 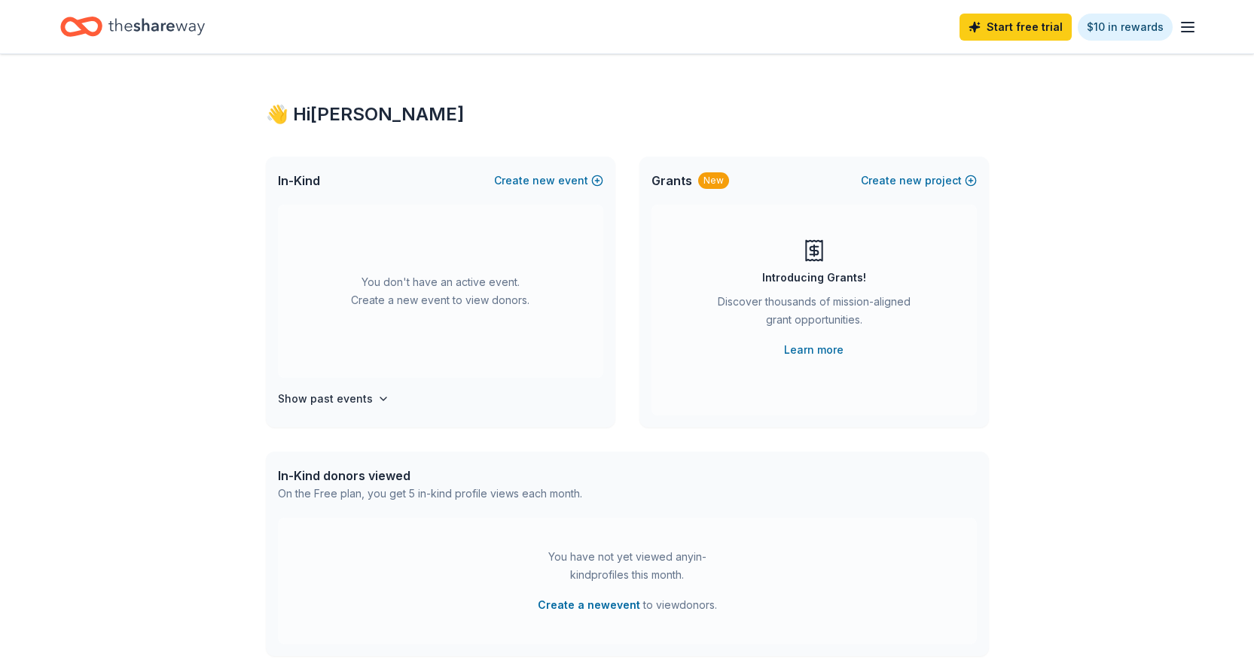 What do you see at coordinates (440, 291) in the screenshot?
I see `div: You don't have an active event. Create a new event to view donors.` at bounding box center [440, 291].